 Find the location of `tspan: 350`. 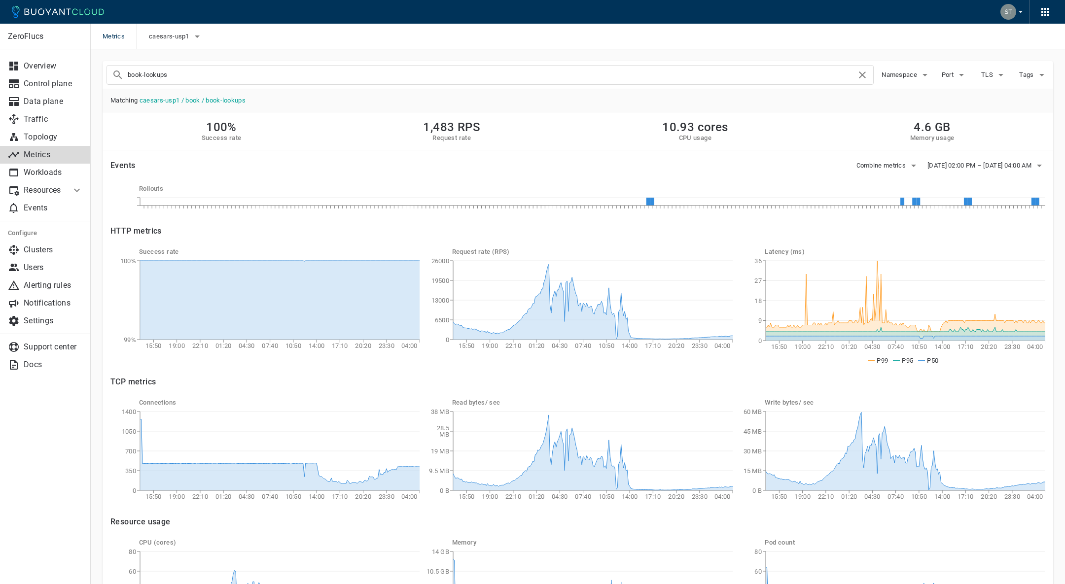

tspan: 350 is located at coordinates (131, 471).